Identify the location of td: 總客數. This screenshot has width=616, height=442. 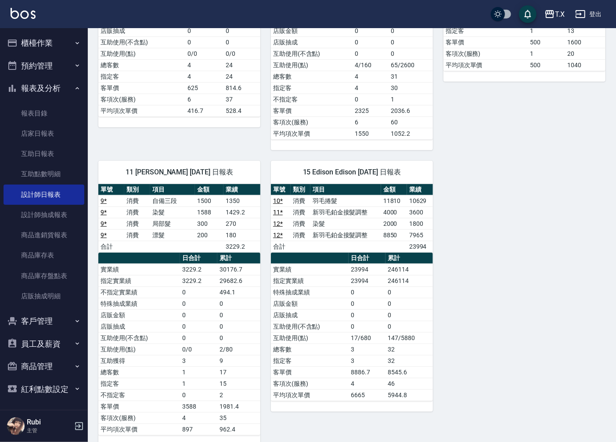
(139, 372).